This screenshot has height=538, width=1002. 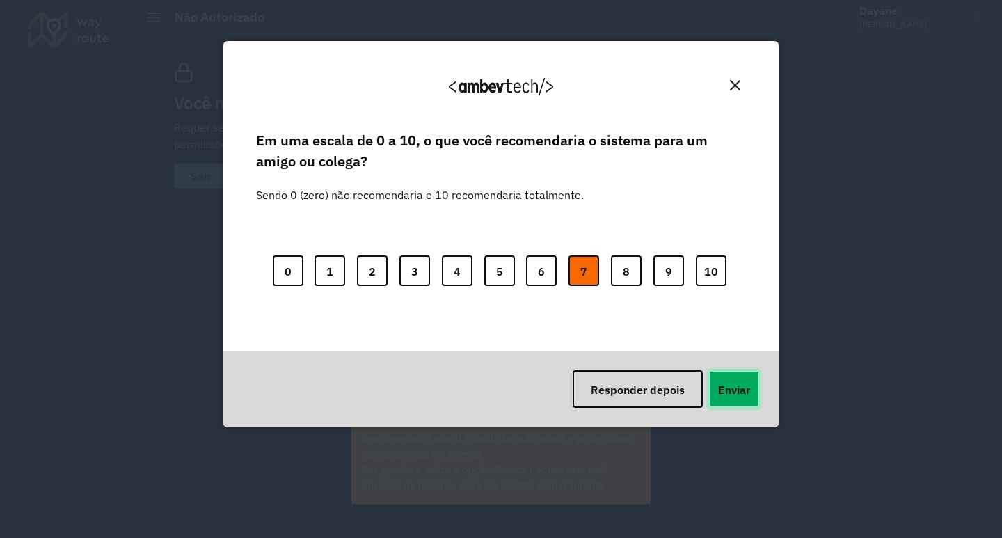 I want to click on button: 7, so click(x=584, y=271).